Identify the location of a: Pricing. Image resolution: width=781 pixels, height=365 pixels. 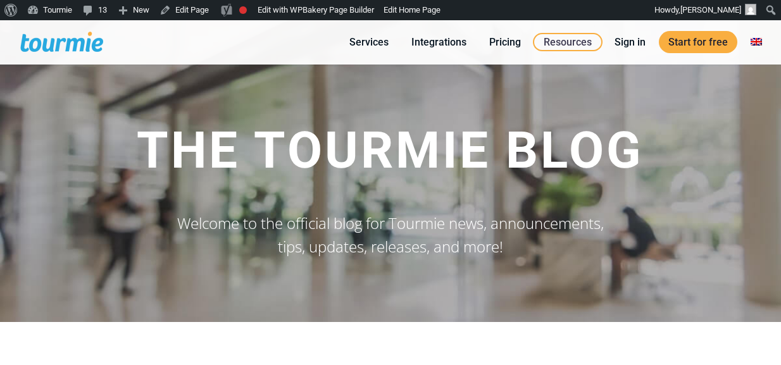
(505, 42).